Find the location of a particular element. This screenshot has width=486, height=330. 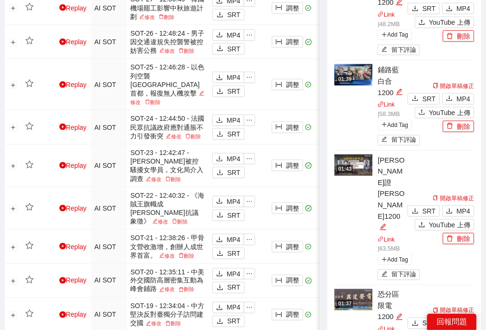

a: 刪除 is located at coordinates (153, 102).